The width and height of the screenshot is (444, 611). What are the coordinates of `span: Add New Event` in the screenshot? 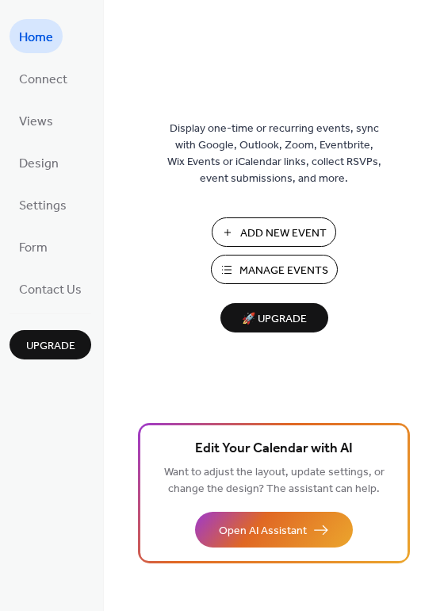 It's located at (283, 233).